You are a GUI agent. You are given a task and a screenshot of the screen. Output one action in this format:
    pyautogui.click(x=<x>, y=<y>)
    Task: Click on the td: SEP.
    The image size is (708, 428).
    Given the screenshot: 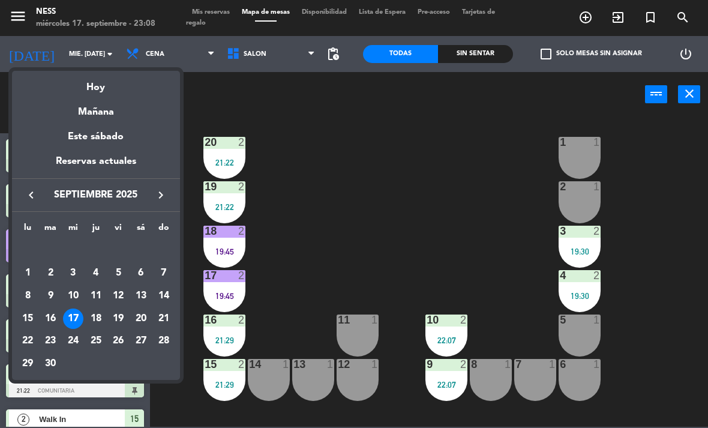 What is the action you would take?
    pyautogui.click(x=96, y=251)
    